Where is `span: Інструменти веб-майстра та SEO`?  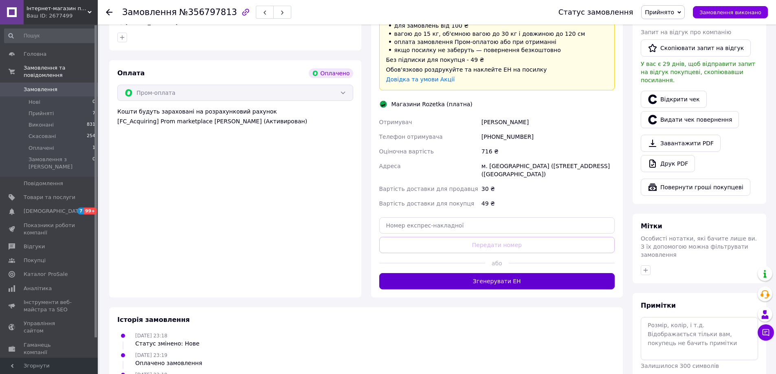
span: Інструменти веб-майстра та SEO is located at coordinates (49, 306).